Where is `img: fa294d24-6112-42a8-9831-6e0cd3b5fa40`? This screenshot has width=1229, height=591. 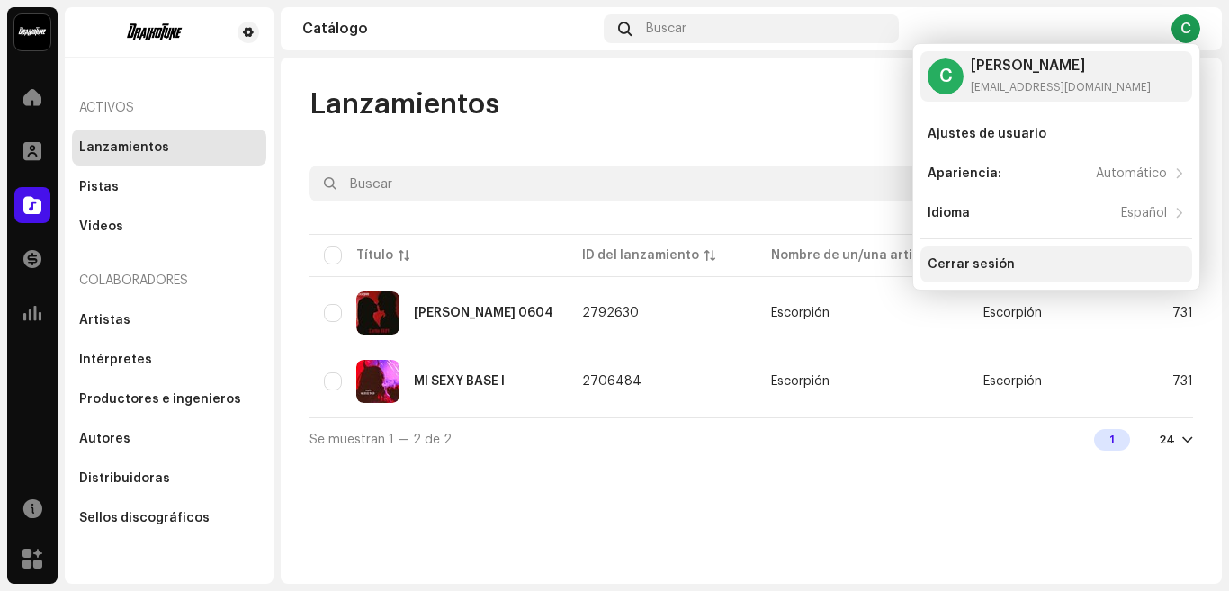 img: fa294d24-6112-42a8-9831-6e0cd3b5fa40 is located at coordinates (155, 32).